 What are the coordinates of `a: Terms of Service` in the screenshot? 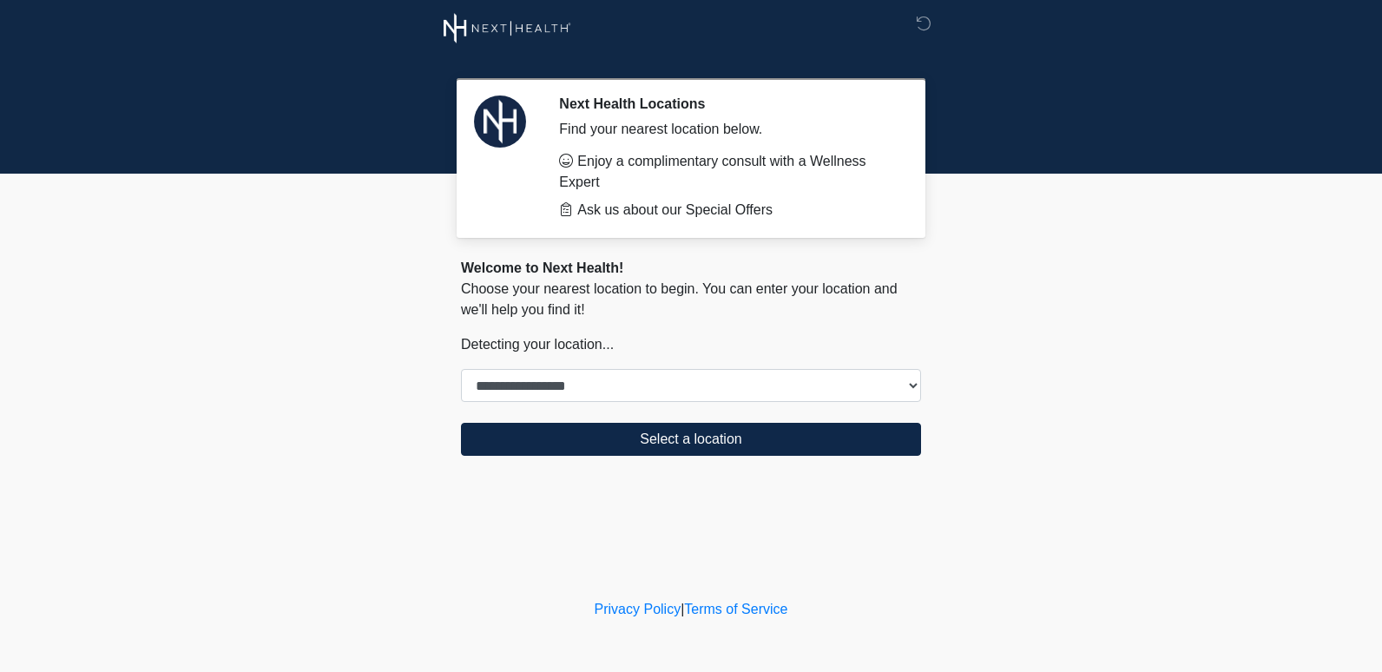 It's located at (735, 609).